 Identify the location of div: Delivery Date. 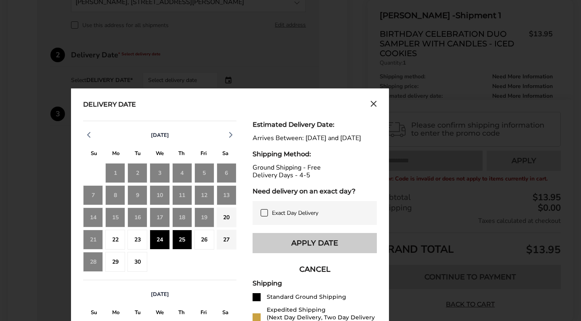
(109, 105).